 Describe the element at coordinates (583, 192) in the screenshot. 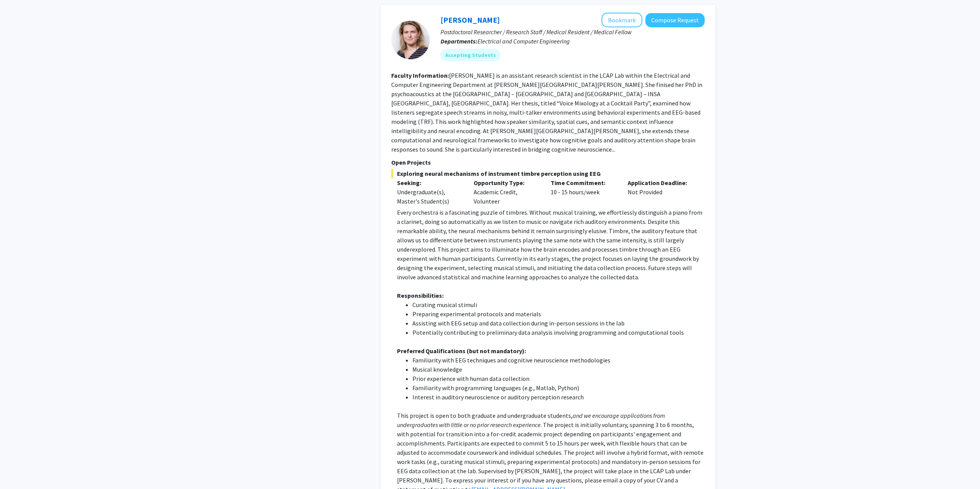

I see `div: 10 - 15 hours/week` at that location.